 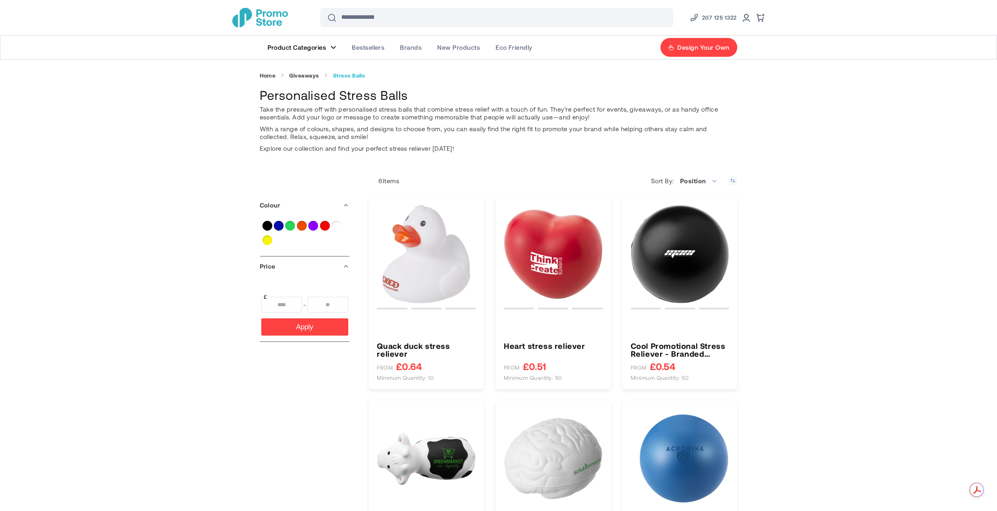 What do you see at coordinates (703, 47) in the screenshot?
I see `span: Design Your Own` at bounding box center [703, 47].